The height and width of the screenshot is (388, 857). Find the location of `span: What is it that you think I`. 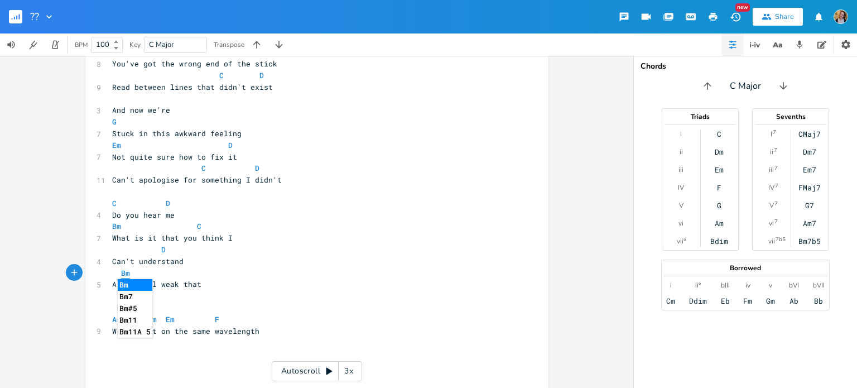

span: What is it that you think I is located at coordinates (172, 238).